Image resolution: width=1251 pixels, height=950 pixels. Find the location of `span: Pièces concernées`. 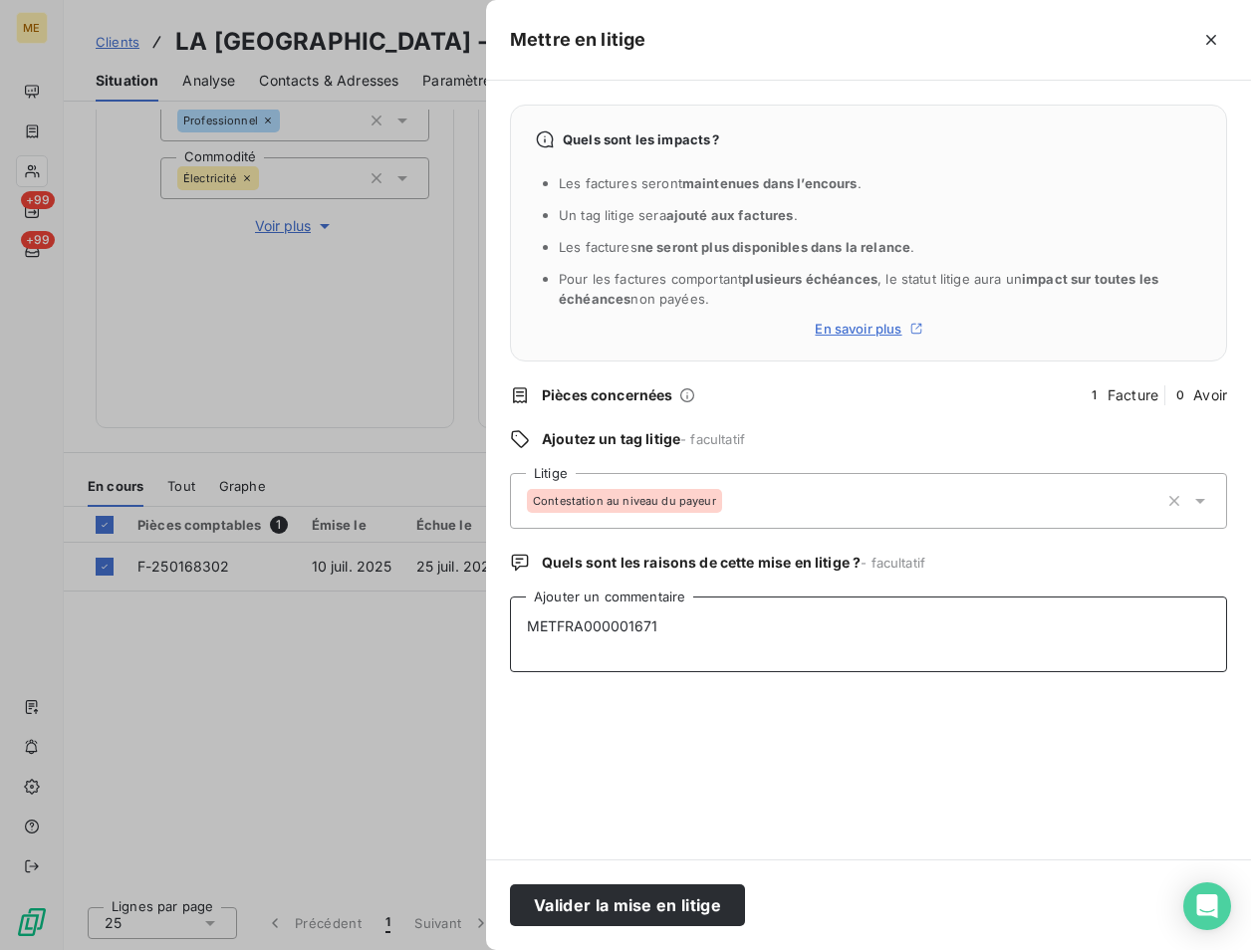

span: Pièces concernées is located at coordinates (607, 395).